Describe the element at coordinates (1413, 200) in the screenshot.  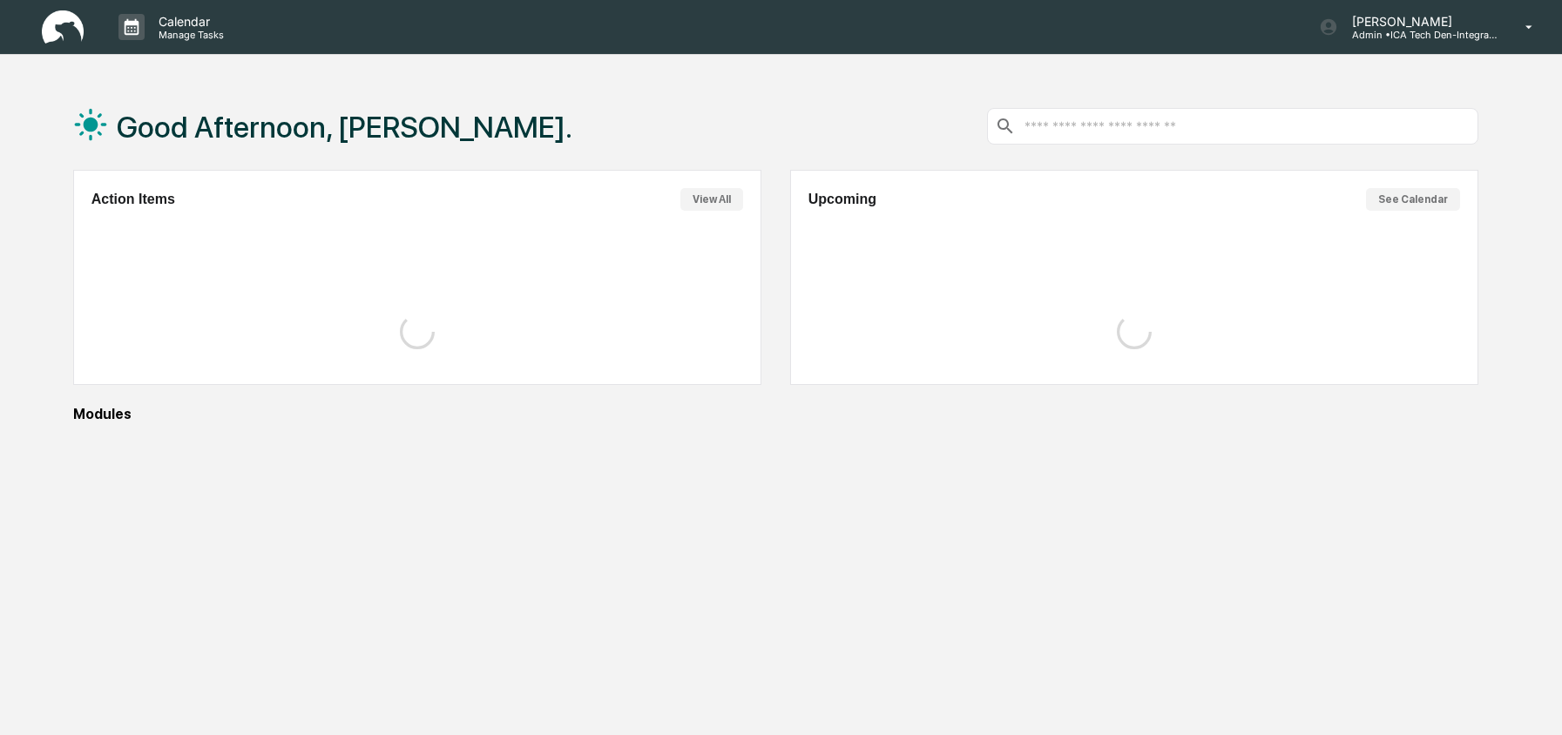
I see `a: See Calendar` at that location.